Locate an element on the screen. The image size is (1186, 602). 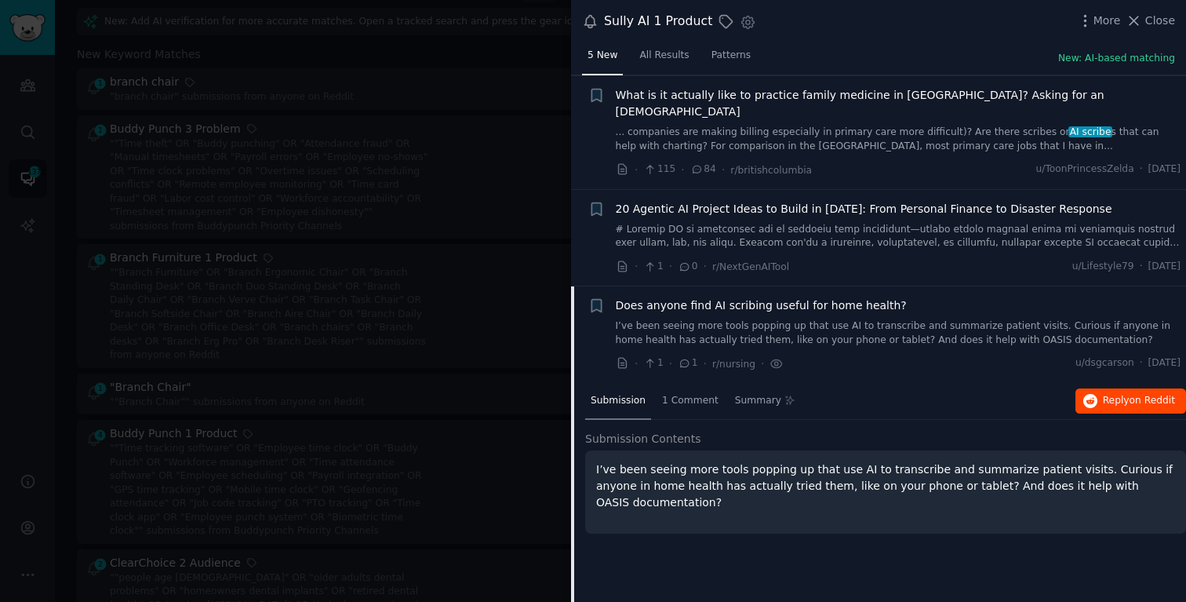
a: Replyon Reddit is located at coordinates (1131, 401).